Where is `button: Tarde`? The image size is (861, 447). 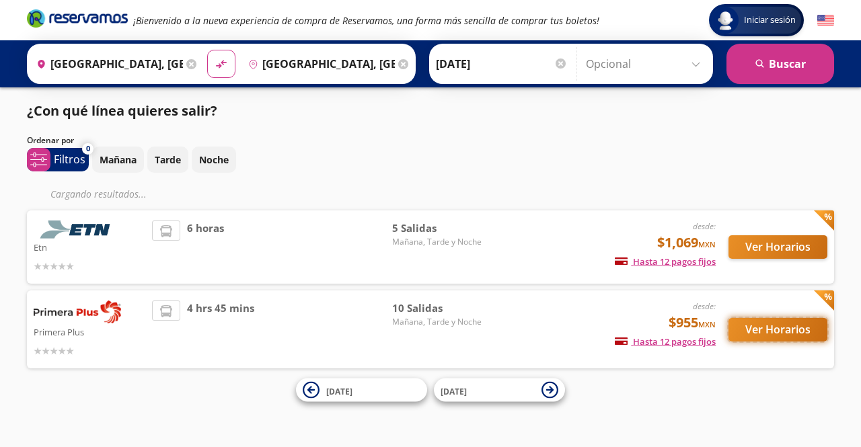
button: Tarde is located at coordinates (167, 159).